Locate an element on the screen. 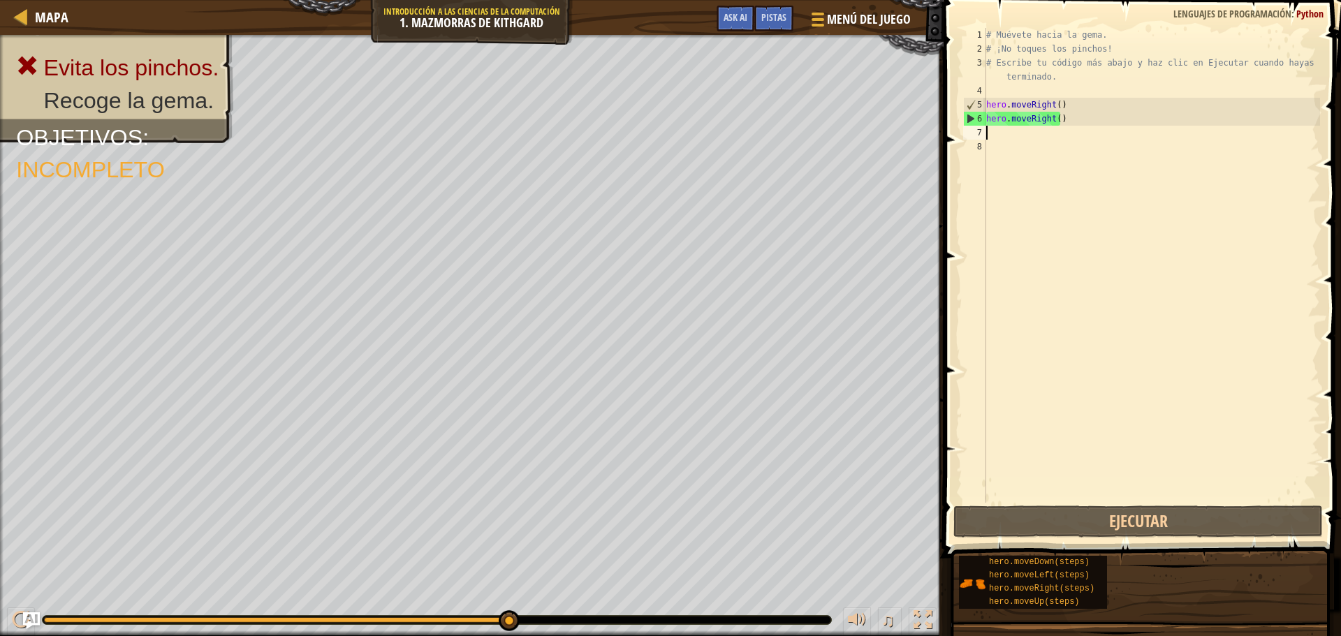 The width and height of the screenshot is (1341, 636). span: Evita los pinchos. is located at coordinates (131, 68).